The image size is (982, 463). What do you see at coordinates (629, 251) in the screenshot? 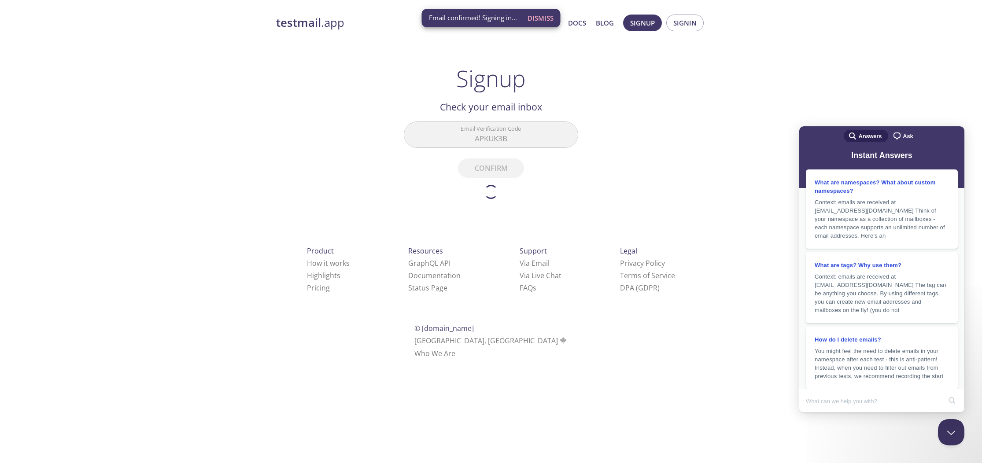
I see `span: Legal` at bounding box center [629, 251].